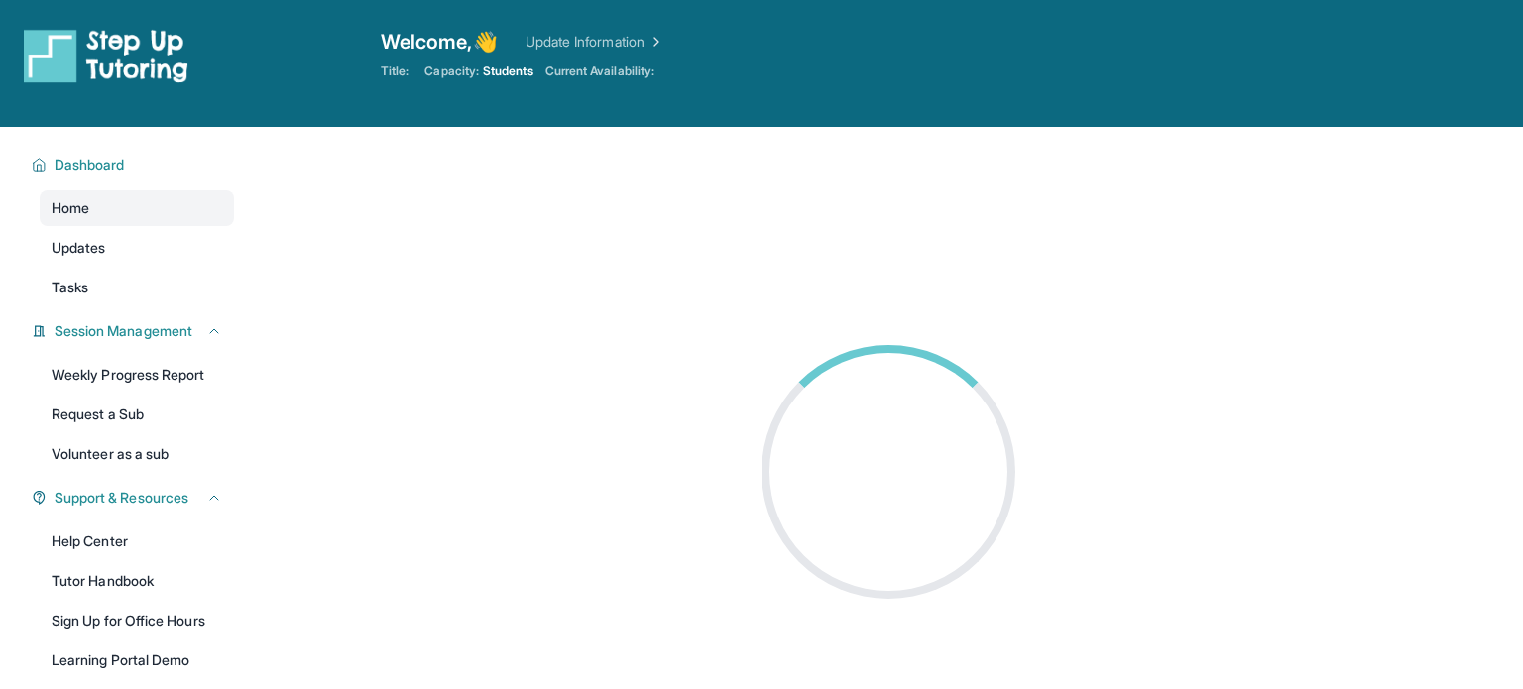  What do you see at coordinates (137, 414) in the screenshot?
I see `a: Request a Sub` at bounding box center [137, 414].